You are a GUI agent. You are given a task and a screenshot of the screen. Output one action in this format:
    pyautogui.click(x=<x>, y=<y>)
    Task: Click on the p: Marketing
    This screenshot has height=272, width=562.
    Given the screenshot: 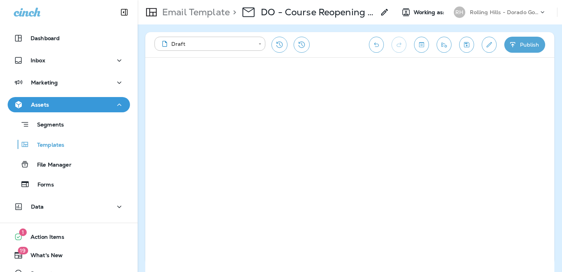 What is the action you would take?
    pyautogui.click(x=44, y=83)
    